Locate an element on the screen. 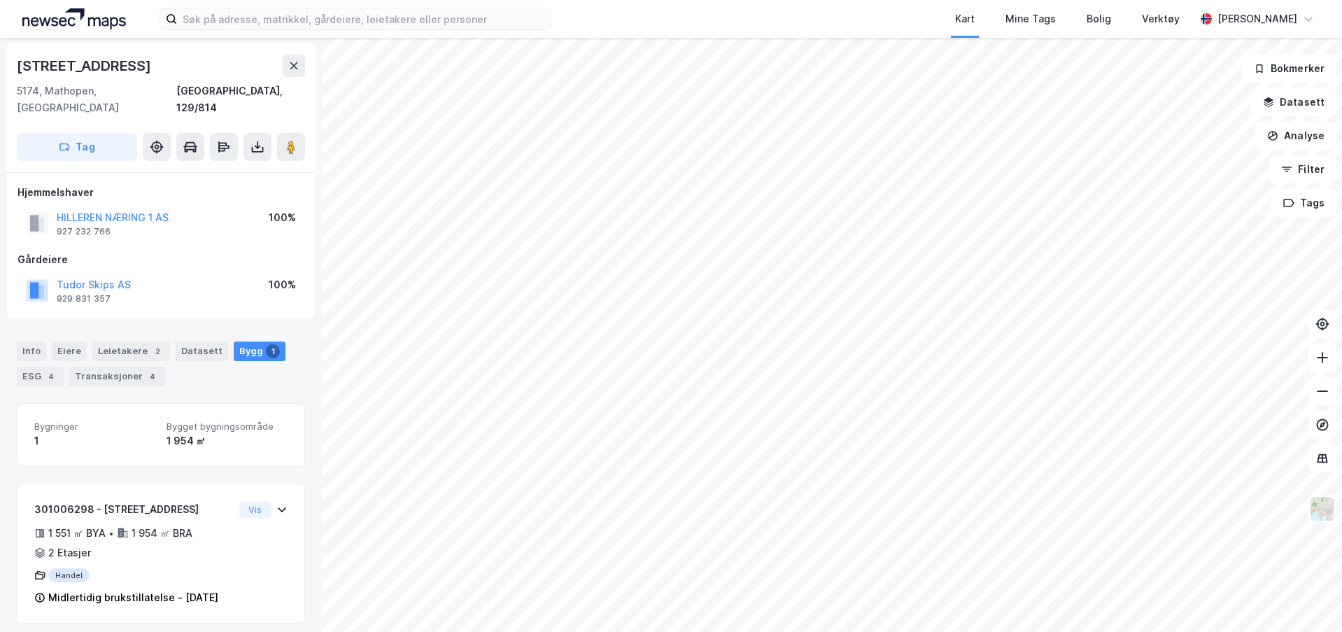 Image resolution: width=1342 pixels, height=632 pixels. img: Z is located at coordinates (1322, 509).